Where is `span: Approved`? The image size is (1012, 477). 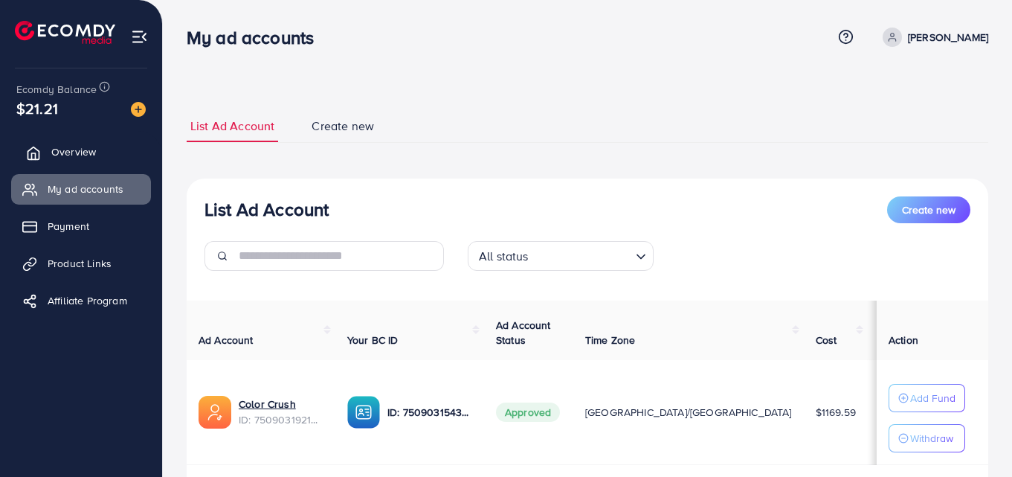 span: Approved is located at coordinates (528, 412).